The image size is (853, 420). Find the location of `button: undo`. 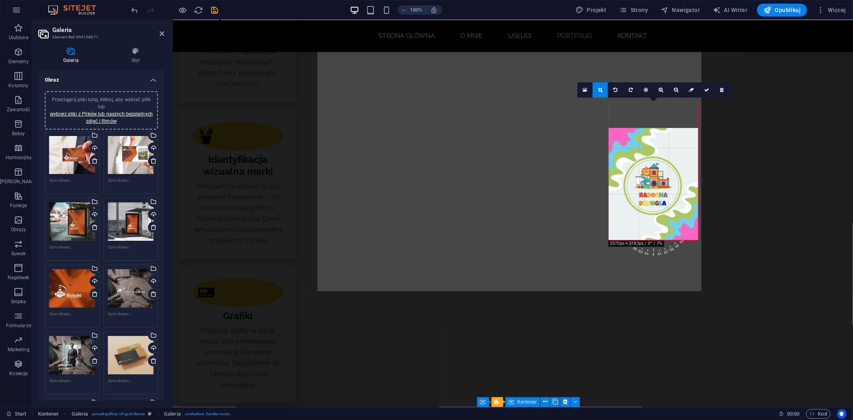

button: undo is located at coordinates (135, 10).